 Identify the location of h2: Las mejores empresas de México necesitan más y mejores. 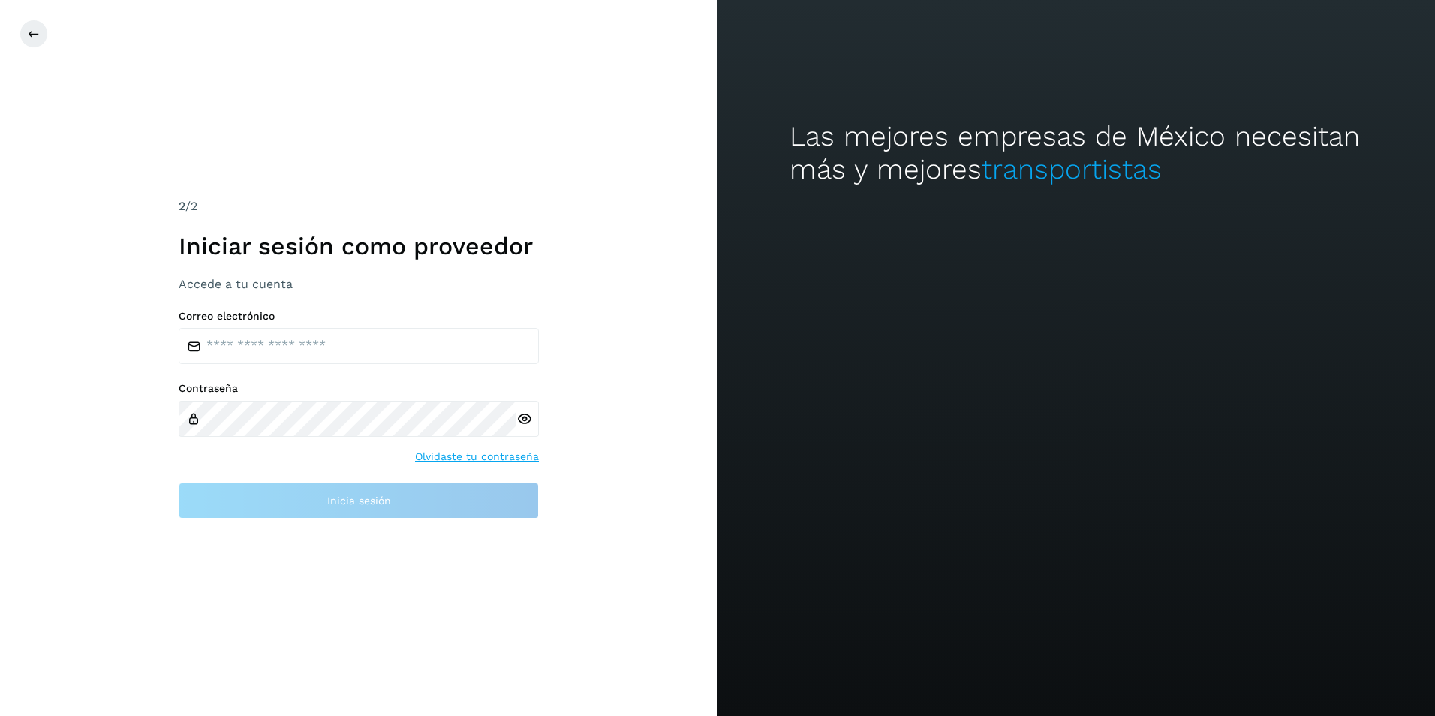
(1076, 153).